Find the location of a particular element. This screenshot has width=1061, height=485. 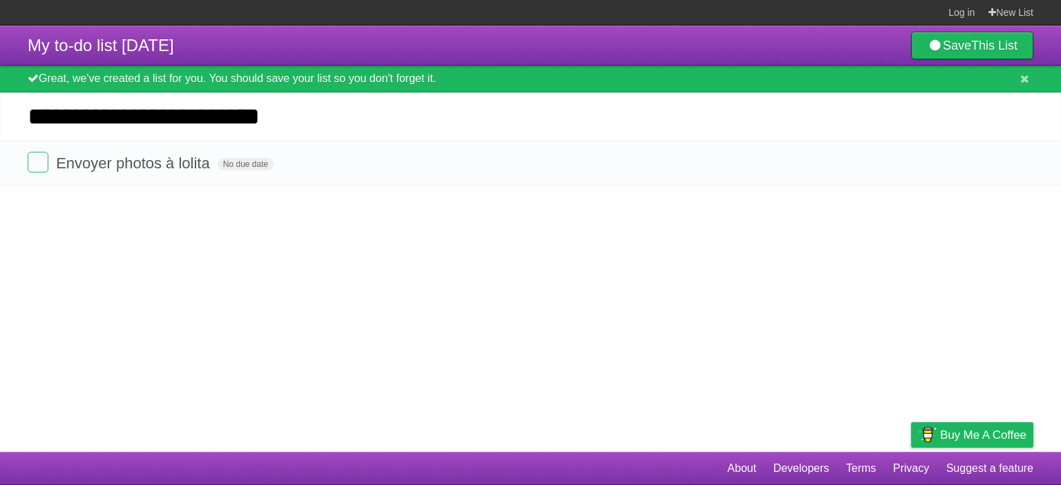

a: Suggest a feature is located at coordinates (990, 469).